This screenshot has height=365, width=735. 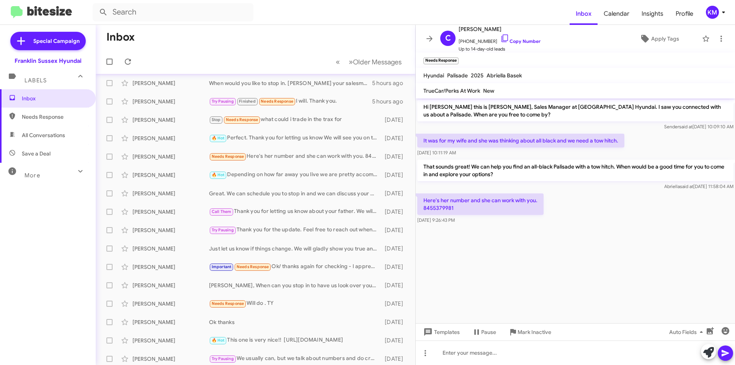 What do you see at coordinates (684, 14) in the screenshot?
I see `a: Profile` at bounding box center [684, 14].